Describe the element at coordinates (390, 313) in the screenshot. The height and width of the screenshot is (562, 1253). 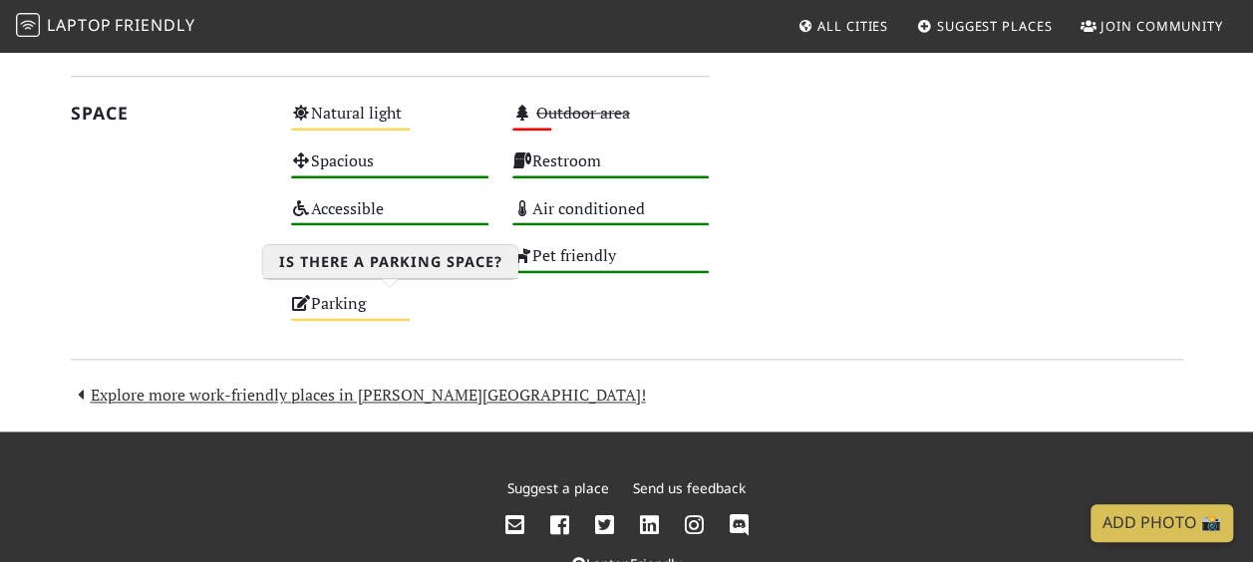
I see `div: Parking` at that location.